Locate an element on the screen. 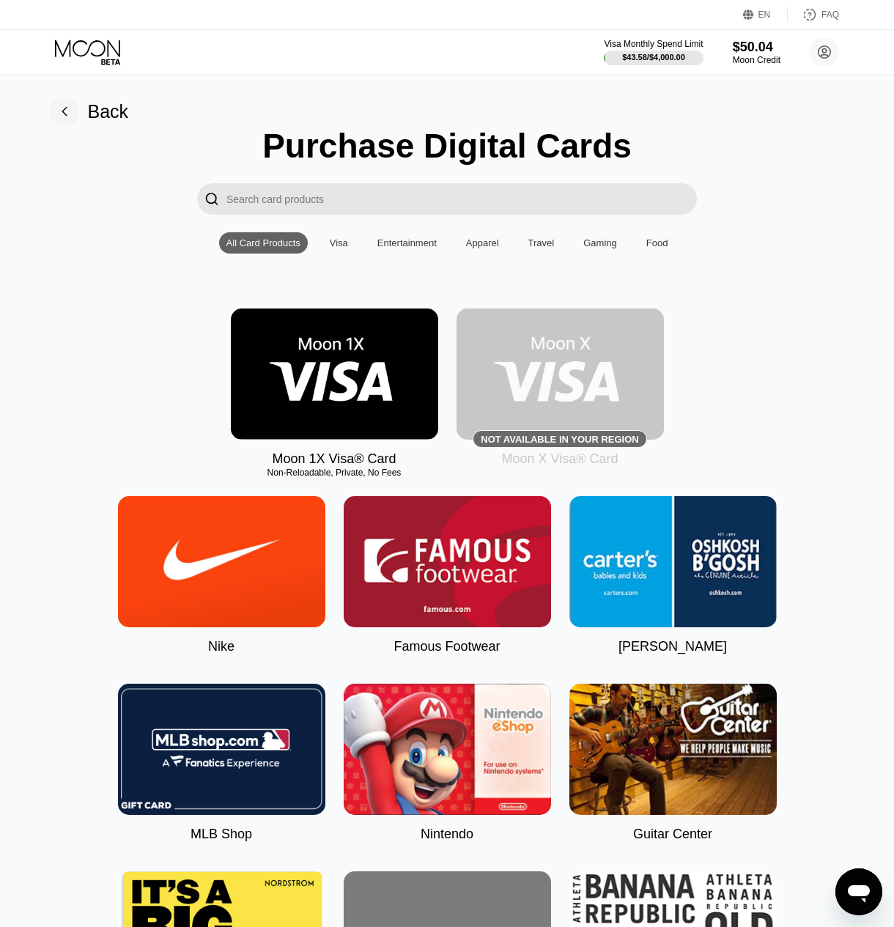  div: Moon X Visa® Card is located at coordinates (559, 459).